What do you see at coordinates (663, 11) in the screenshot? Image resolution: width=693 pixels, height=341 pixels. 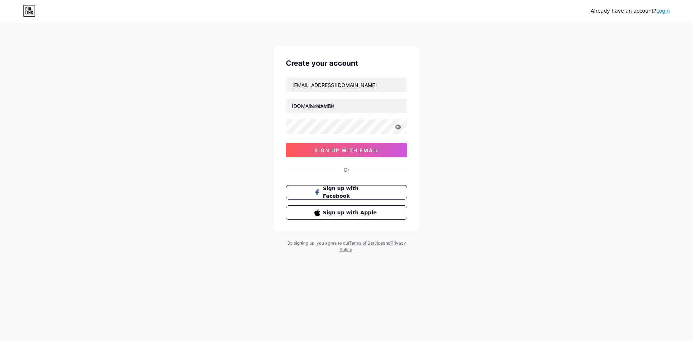 I see `a: Login` at bounding box center [663, 11].